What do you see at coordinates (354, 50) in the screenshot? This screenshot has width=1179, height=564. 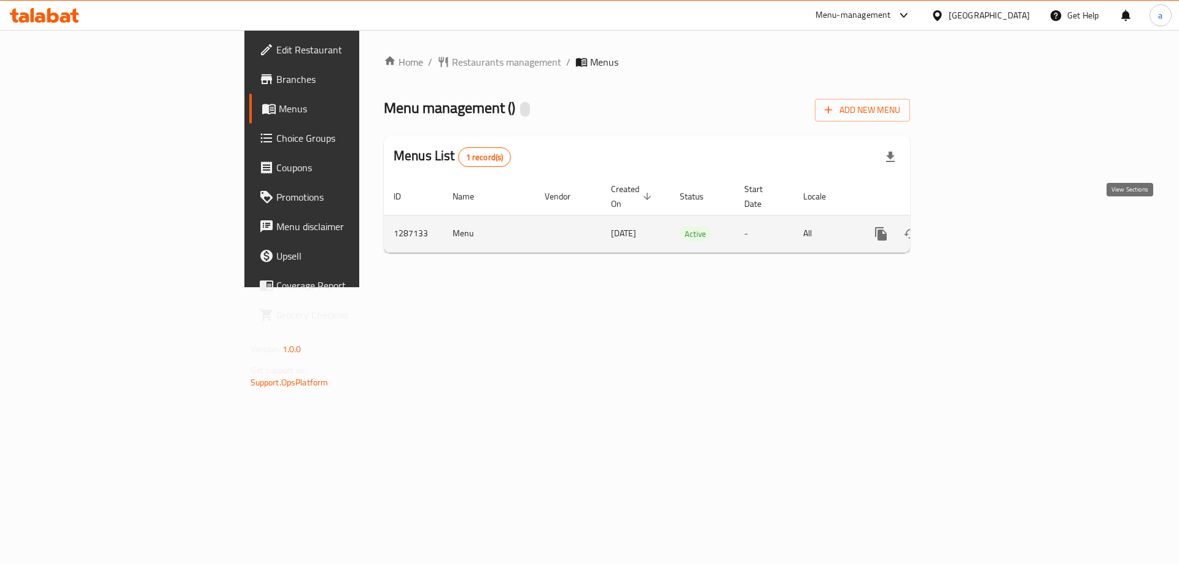 I see `span: Edit Restaurant` at bounding box center [354, 50].